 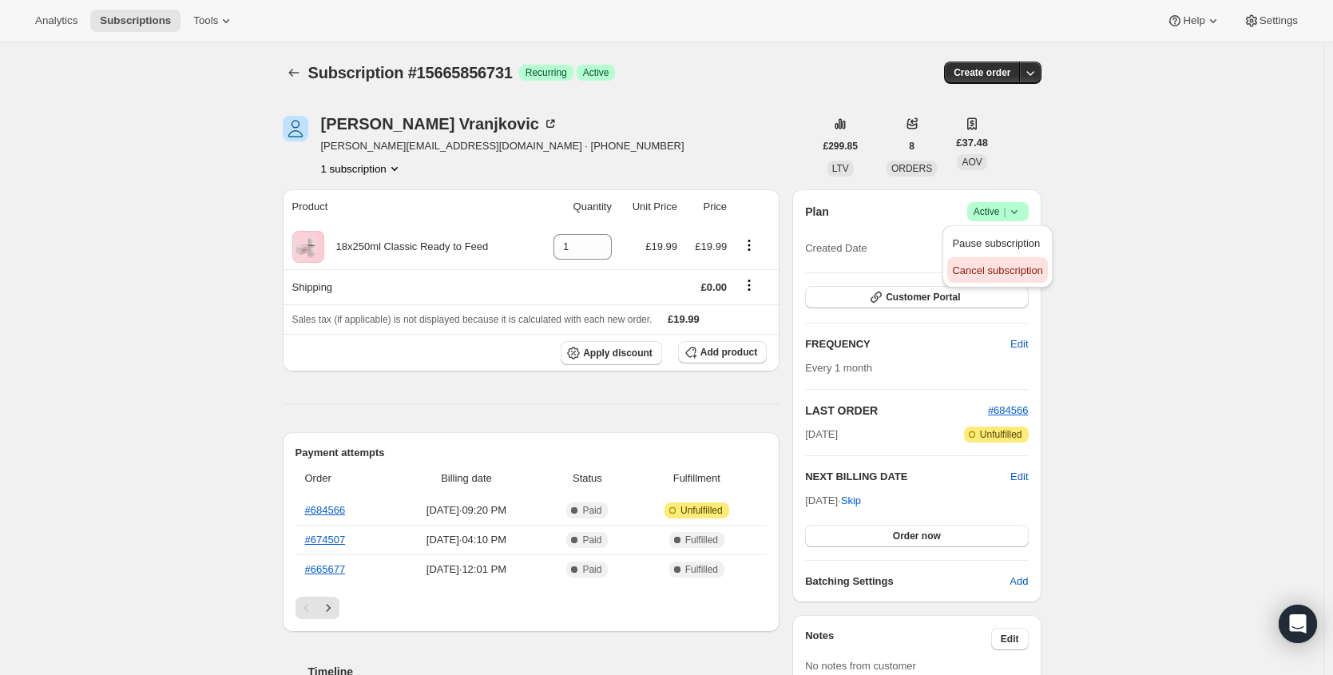 What do you see at coordinates (325, 539) in the screenshot?
I see `a: #674507` at bounding box center [325, 539].